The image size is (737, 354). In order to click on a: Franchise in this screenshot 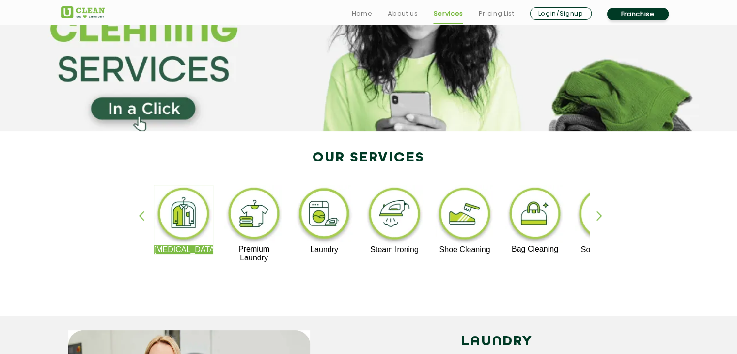, I will do `click(638, 14)`.